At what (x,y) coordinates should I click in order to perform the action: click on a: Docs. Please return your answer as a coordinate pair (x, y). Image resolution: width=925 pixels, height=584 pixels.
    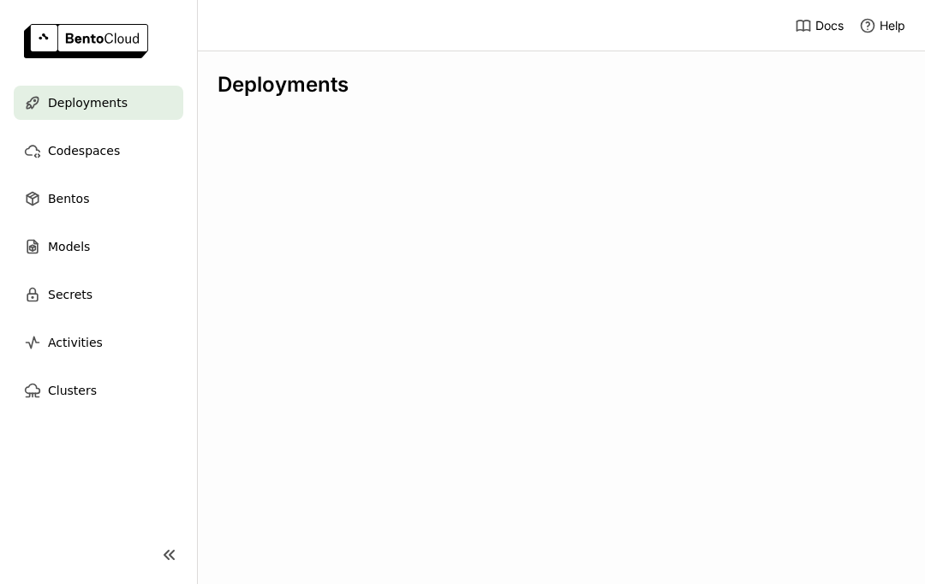
    Looking at the image, I should click on (819, 26).